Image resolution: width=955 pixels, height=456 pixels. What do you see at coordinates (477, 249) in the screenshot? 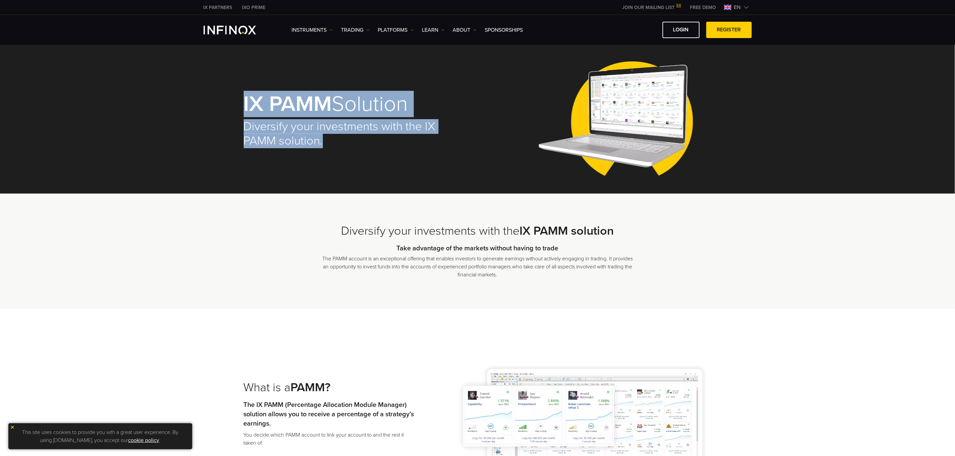
I see `strong: Take advantage of the markets without having to trade` at bounding box center [477, 249].